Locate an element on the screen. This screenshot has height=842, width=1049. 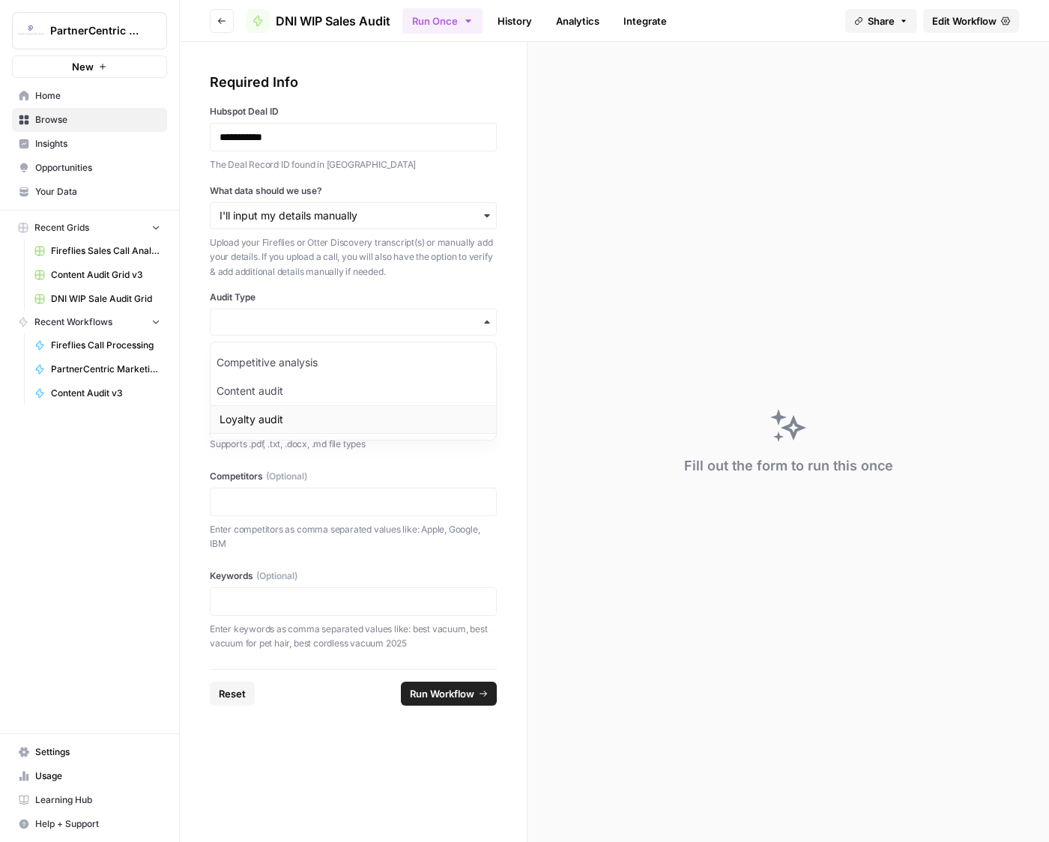
span: DNI WIP Sales Audit is located at coordinates (333, 21).